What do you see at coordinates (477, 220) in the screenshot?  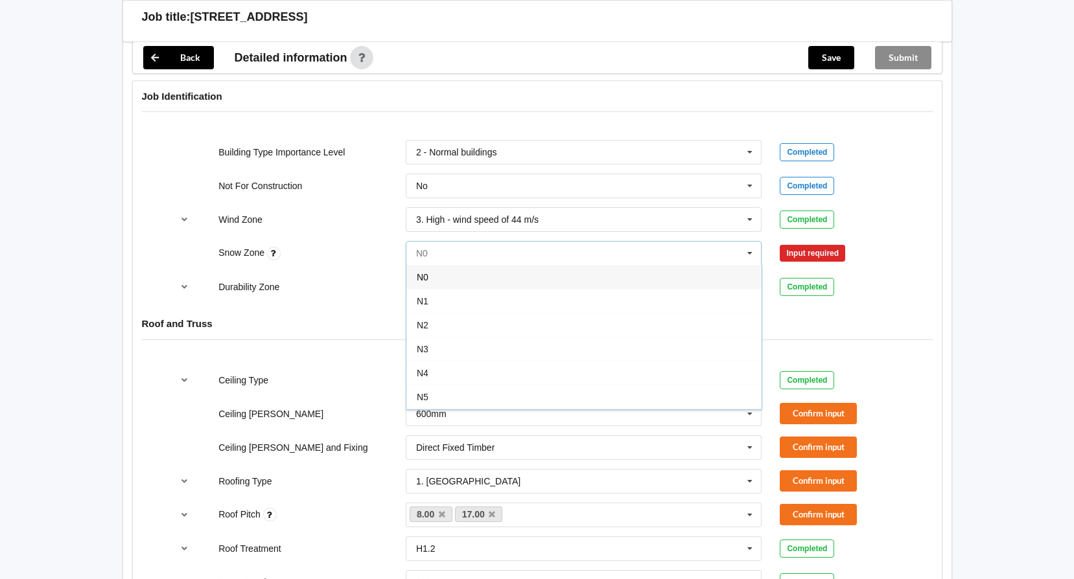 I see `div: 3. High - wind speed of 44 m/s` at bounding box center [477, 220].